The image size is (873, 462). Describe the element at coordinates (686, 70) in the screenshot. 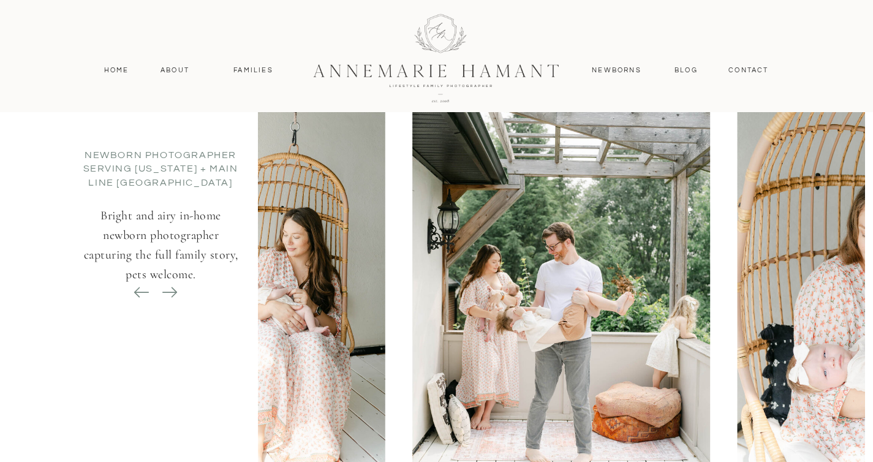

I see `a: Blog` at that location.